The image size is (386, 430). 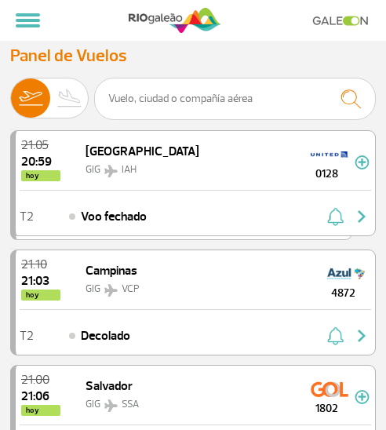 What do you see at coordinates (346, 274) in the screenshot?
I see `img: Azul Linhas Aéreas` at bounding box center [346, 274].